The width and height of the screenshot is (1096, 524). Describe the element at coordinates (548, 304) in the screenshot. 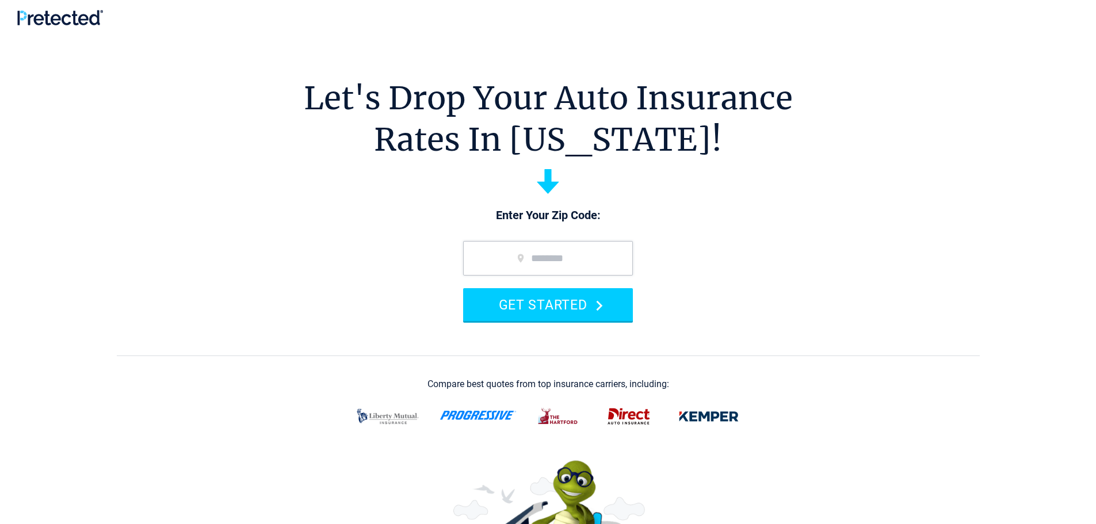

I see `button: GET STARTED` at that location.